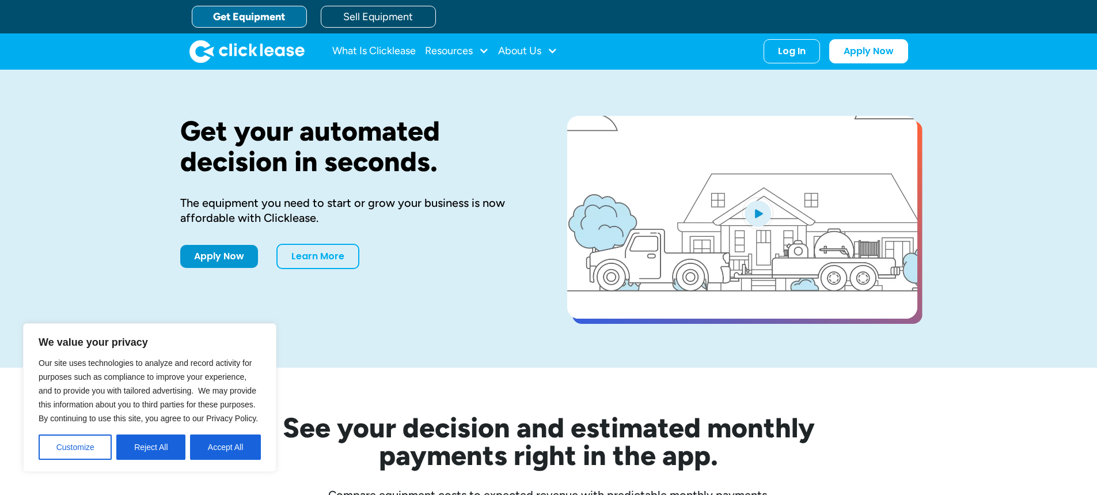 The image size is (1097, 495). Describe the element at coordinates (355, 210) in the screenshot. I see `div: The equipment you need to start or grow your business is now affordable with Clicklease.` at that location.